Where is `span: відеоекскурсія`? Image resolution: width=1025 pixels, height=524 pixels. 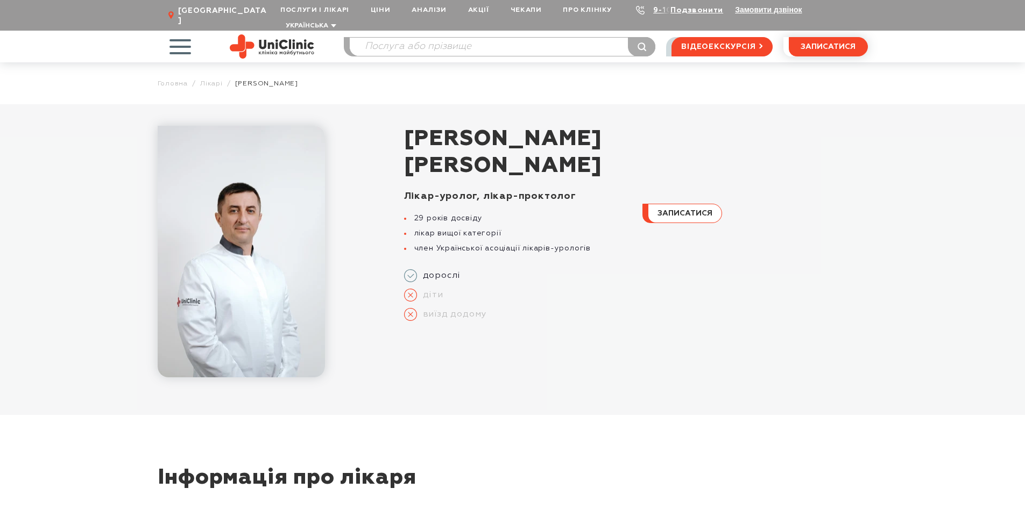
span: відеоекскурсія is located at coordinates (718, 47).